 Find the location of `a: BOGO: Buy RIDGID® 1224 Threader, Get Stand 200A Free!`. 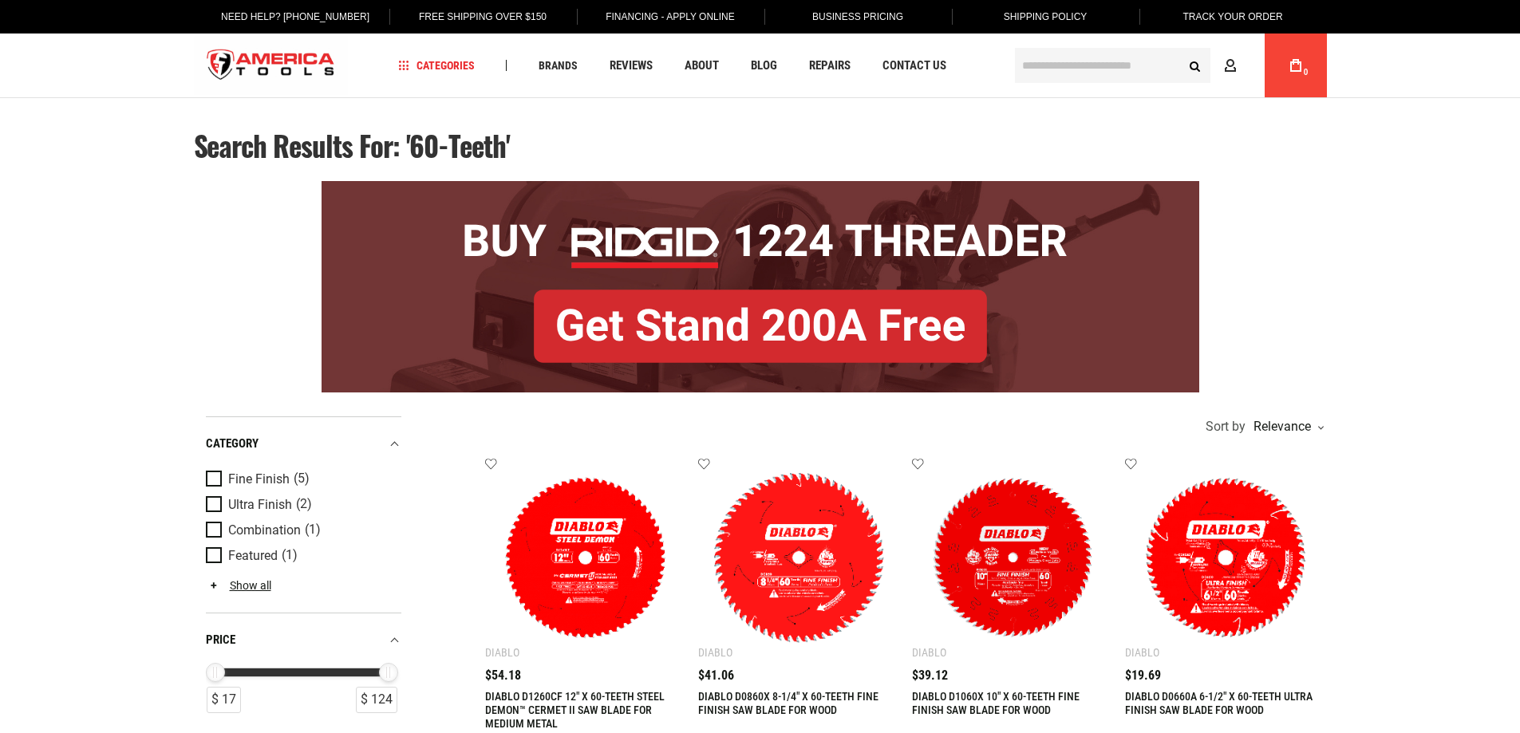

a: BOGO: Buy RIDGID® 1224 Threader, Get Stand 200A Free! is located at coordinates (760, 187).